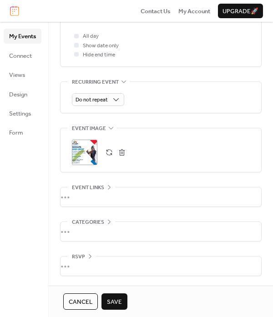  I want to click on span: My Events, so click(22, 36).